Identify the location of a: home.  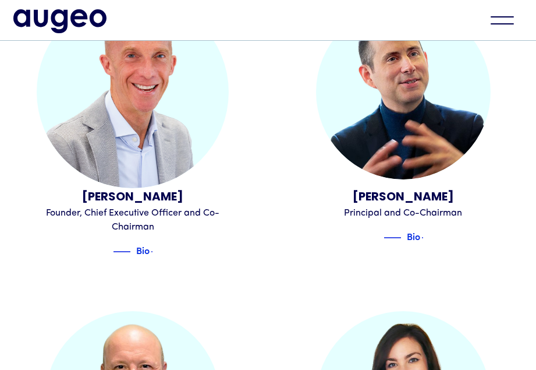
(60, 21).